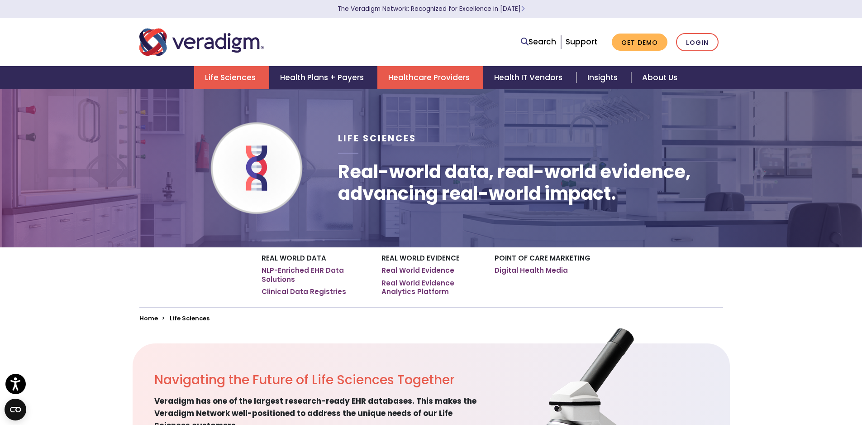 The width and height of the screenshot is (862, 425). Describe the element at coordinates (530, 182) in the screenshot. I see `h1: Real-world data, real-world evidence, advancing real-world impact.` at that location.